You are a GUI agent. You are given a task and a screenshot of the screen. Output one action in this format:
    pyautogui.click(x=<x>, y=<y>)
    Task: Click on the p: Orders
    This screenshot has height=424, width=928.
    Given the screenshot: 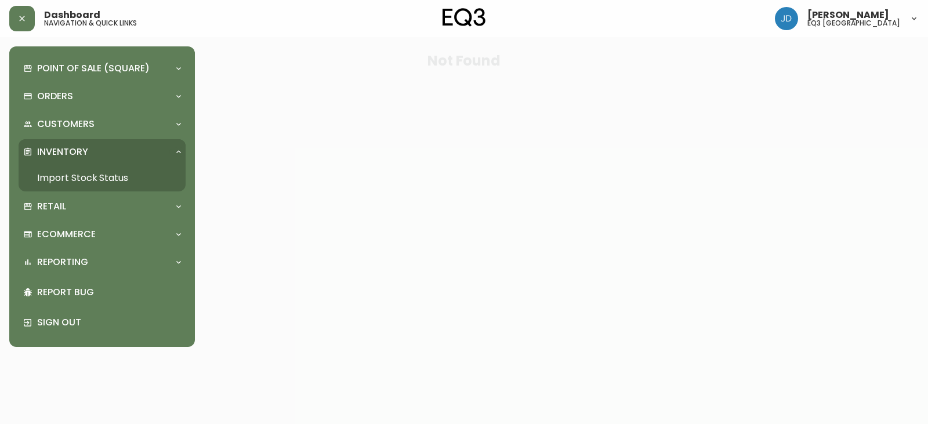 What is the action you would take?
    pyautogui.click(x=55, y=96)
    